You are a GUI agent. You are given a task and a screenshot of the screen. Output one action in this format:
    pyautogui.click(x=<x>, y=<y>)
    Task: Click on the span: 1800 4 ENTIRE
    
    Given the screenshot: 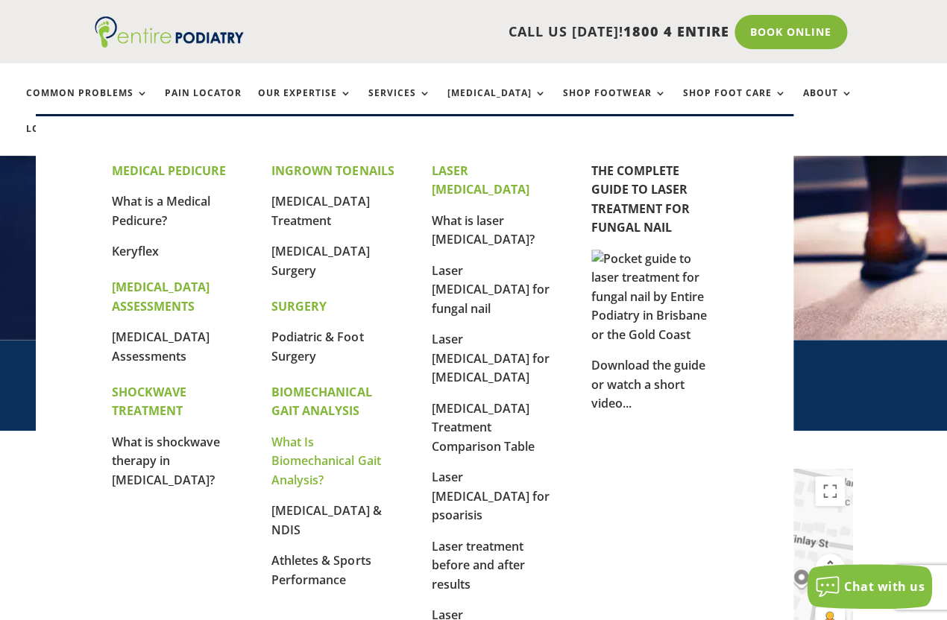 What is the action you would take?
    pyautogui.click(x=676, y=31)
    